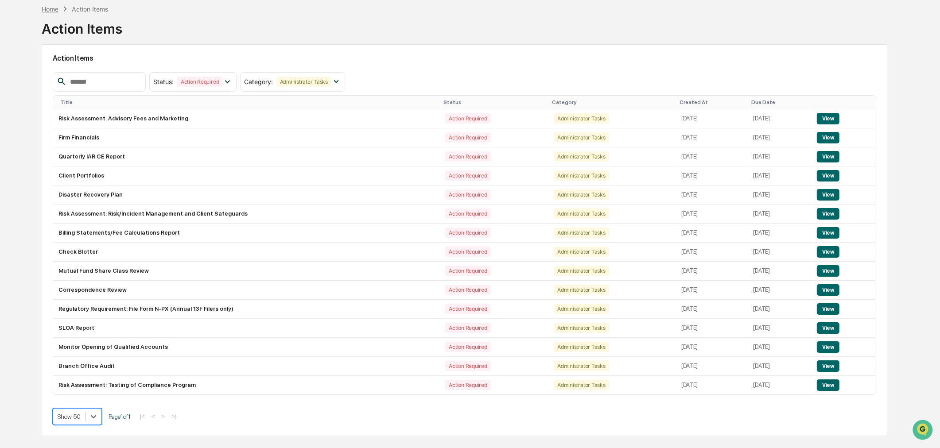 This screenshot has height=448, width=940. What do you see at coordinates (17, 132) in the screenshot?
I see `img: 1746055101610-c473b297-6a78-478c-a979-82029cc54cd1` at bounding box center [17, 132].